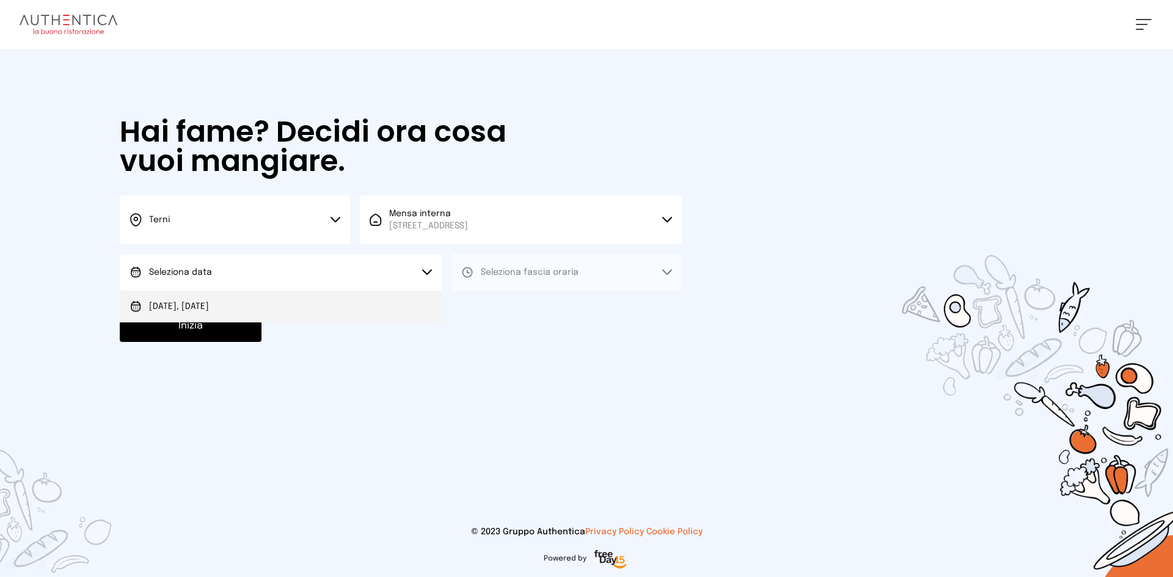  Describe the element at coordinates (615, 532) in the screenshot. I see `a: Privacy Policy` at that location.